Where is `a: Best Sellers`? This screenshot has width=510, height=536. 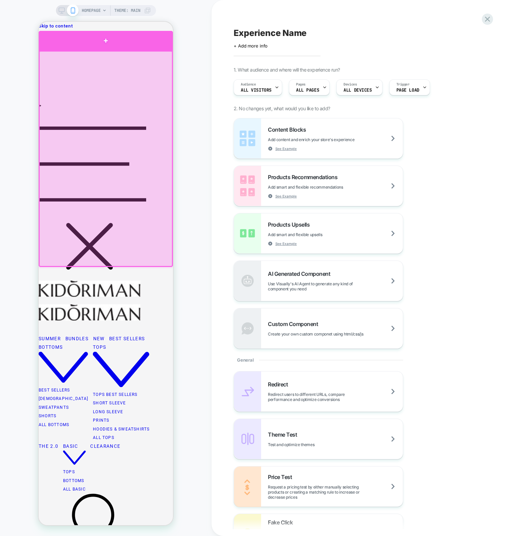 a: Best Sellers is located at coordinates (88, 317).